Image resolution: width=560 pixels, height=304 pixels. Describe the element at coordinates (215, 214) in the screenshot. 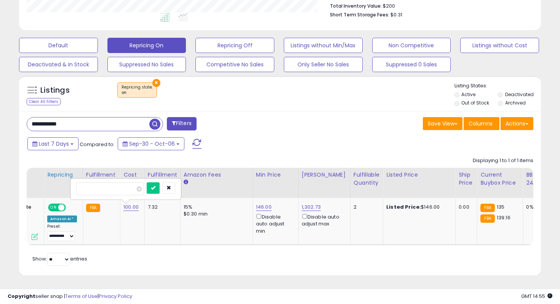

I see `div: $0.30 min` at that location.